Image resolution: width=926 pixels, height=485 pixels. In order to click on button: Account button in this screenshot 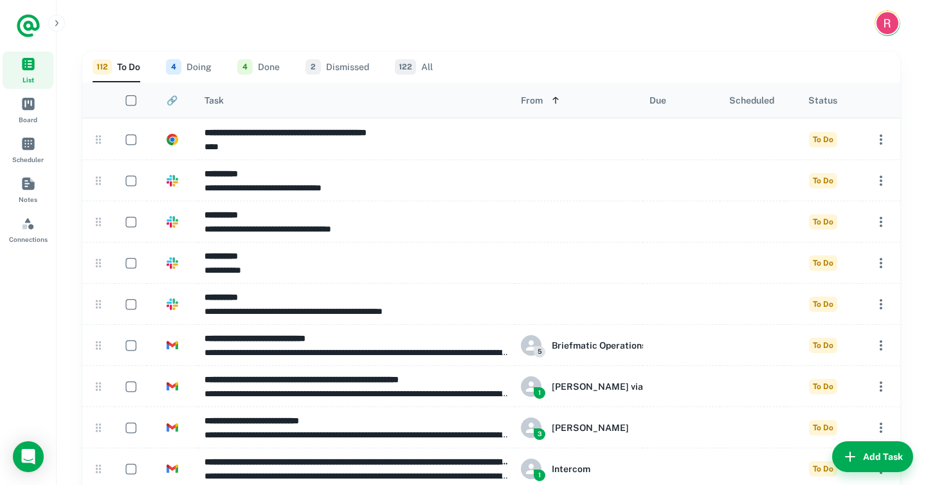, I will do `click(887, 23)`.